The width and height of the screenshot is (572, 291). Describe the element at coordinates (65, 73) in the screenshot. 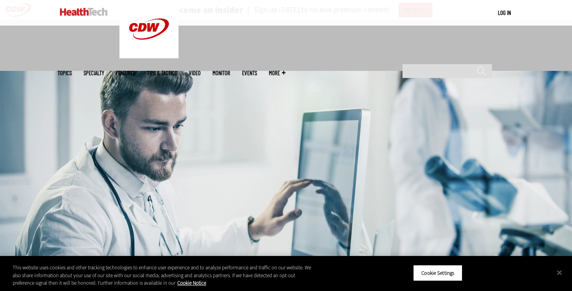

I see `span: Topics` at that location.